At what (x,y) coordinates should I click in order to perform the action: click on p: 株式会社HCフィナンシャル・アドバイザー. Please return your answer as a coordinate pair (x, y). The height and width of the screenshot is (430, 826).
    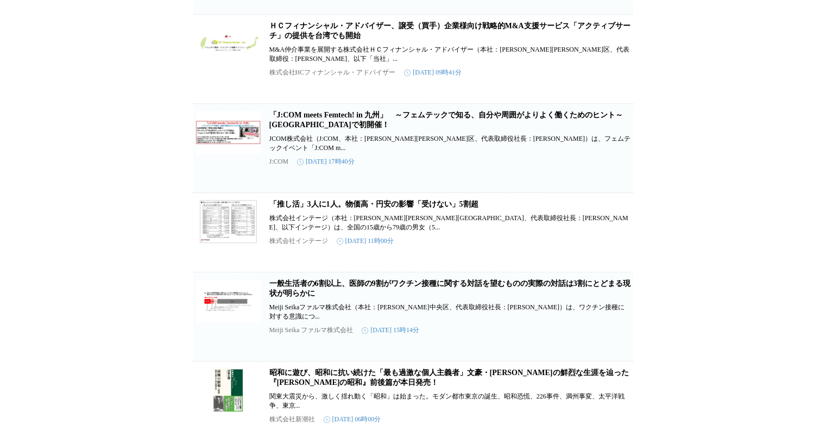
    Looking at the image, I should click on (332, 72).